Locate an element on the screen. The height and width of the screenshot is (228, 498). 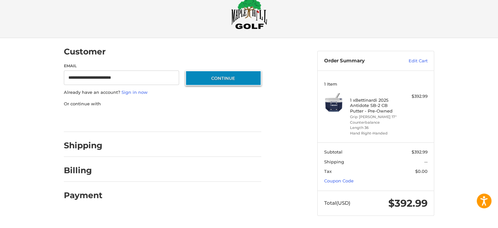
span: Tax is located at coordinates (328, 171).